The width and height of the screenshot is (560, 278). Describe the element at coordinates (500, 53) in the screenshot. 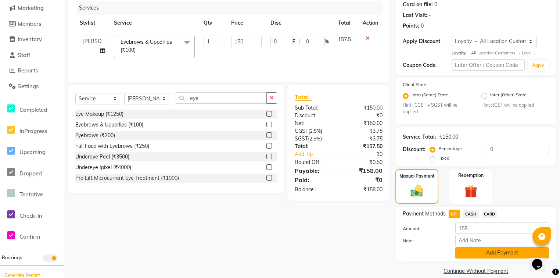

I see `div: All Location Customers → Level 1` at that location.